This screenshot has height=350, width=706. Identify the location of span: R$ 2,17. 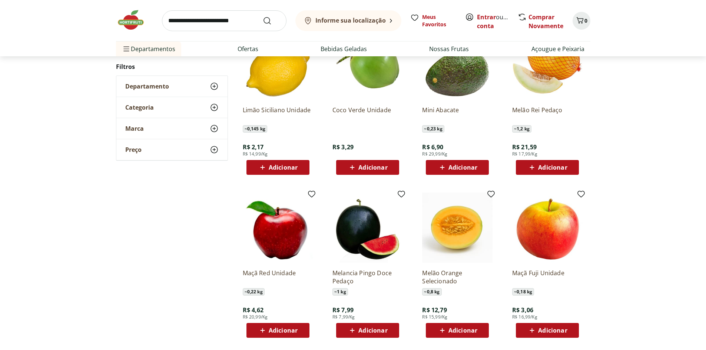
(253, 147).